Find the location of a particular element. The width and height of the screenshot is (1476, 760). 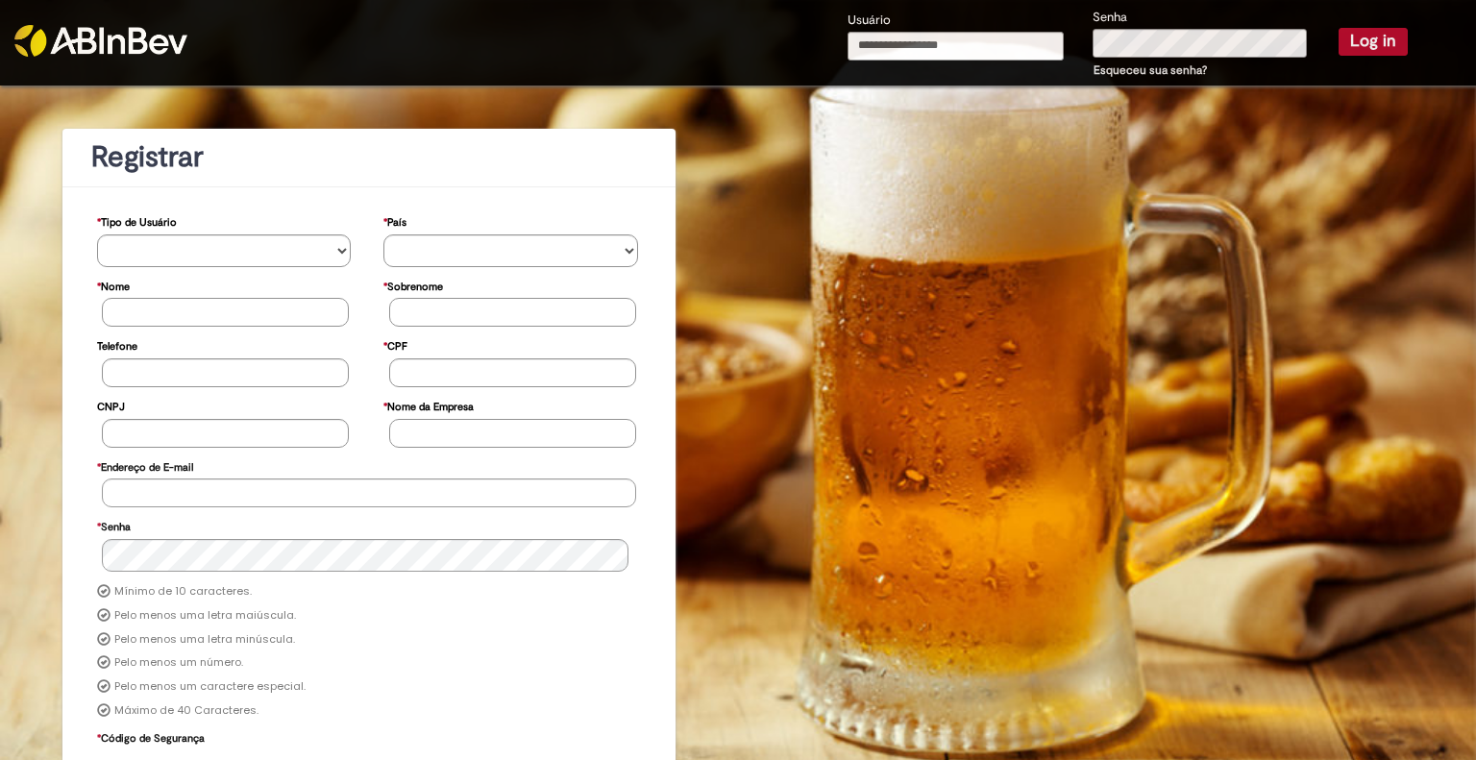

label: País is located at coordinates (395, 220).